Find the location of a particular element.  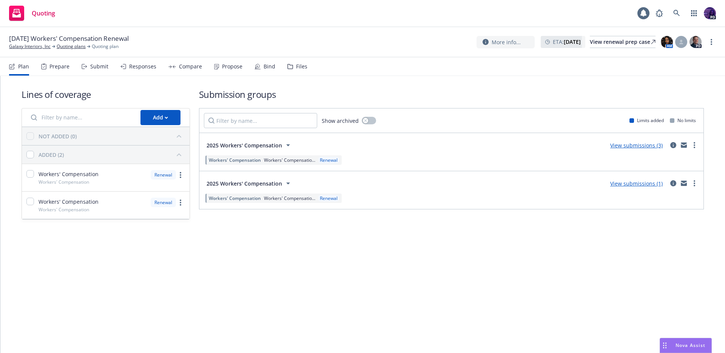

span: Quoting plan is located at coordinates (105, 46).